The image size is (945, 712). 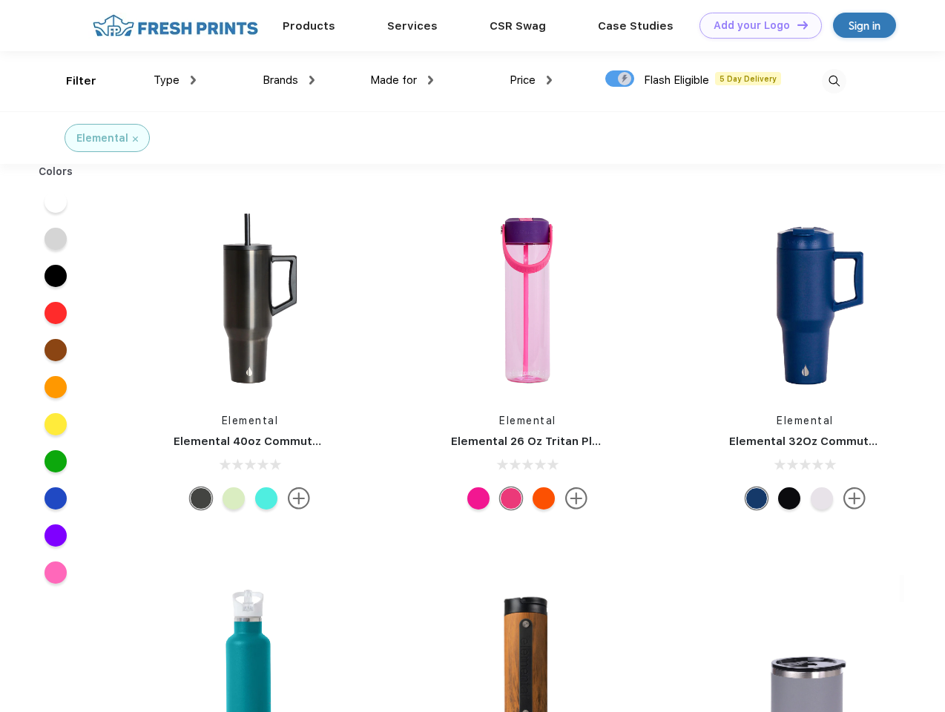 What do you see at coordinates (834, 81) in the screenshot?
I see `img: desktop_search.svg` at bounding box center [834, 81].